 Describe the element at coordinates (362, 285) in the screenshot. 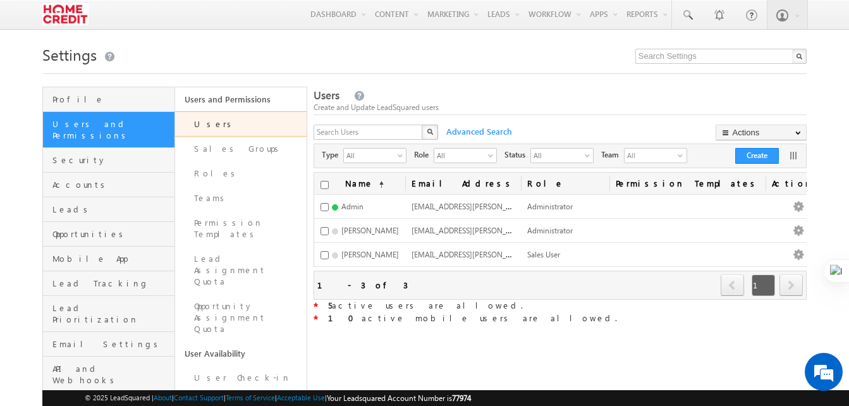

I see `div: 1 - 3 of 3` at that location.